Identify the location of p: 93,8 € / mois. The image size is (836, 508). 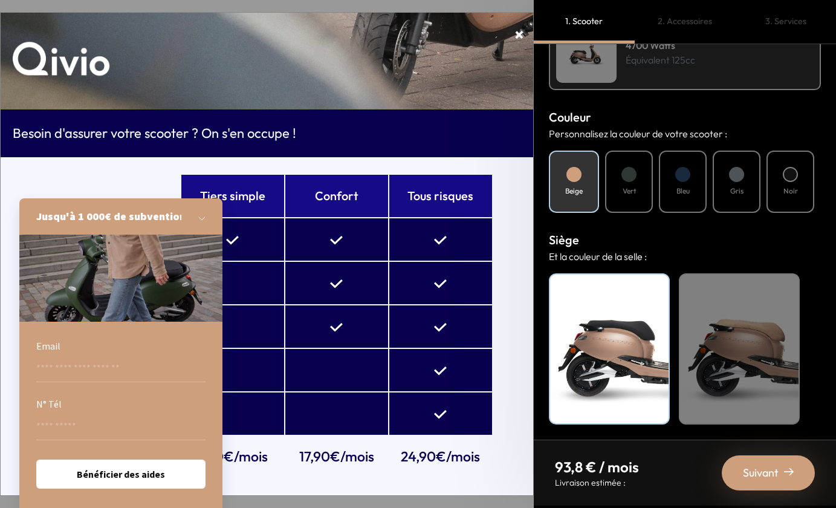
(597, 467).